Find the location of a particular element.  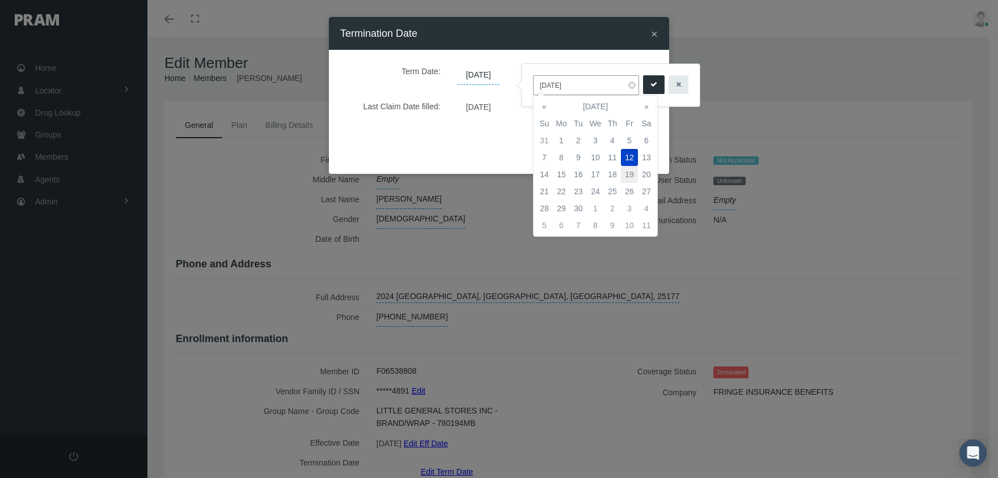

td: 24 is located at coordinates (595, 192).